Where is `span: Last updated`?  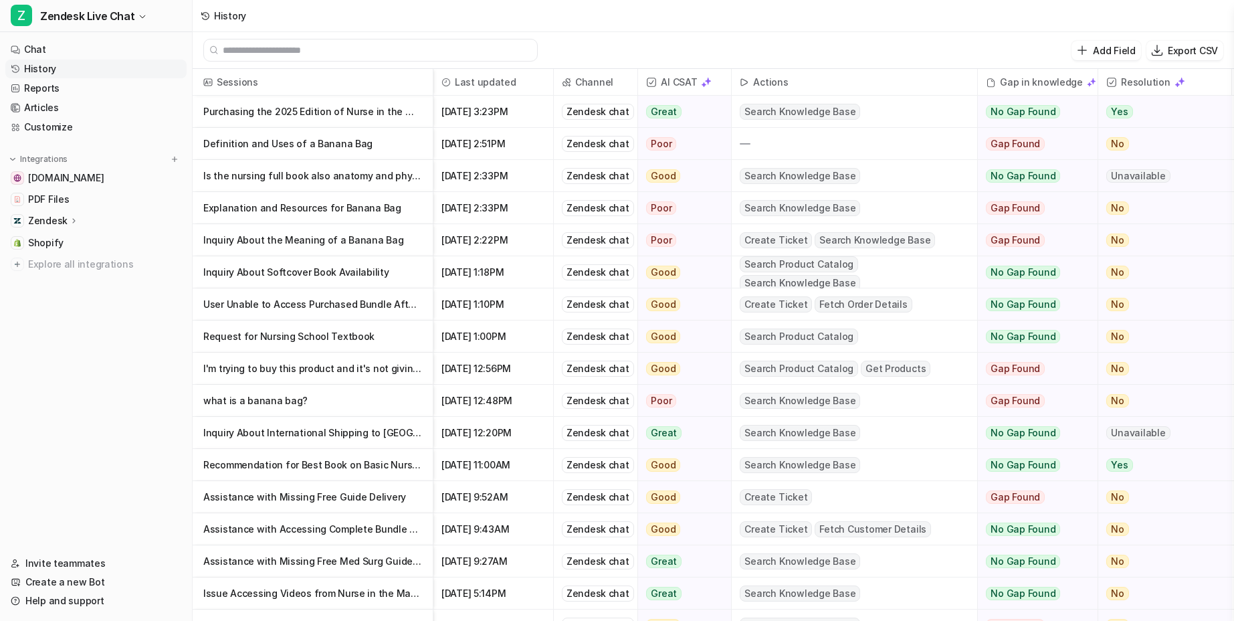
span: Last updated is located at coordinates (493, 82).